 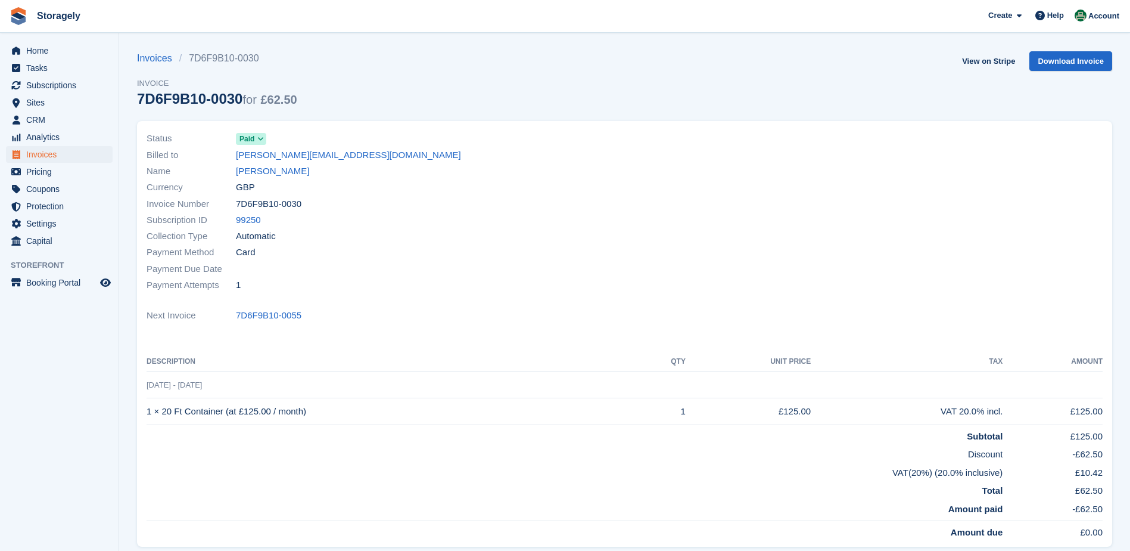 I want to click on td: £0.00, so click(x=1053, y=530).